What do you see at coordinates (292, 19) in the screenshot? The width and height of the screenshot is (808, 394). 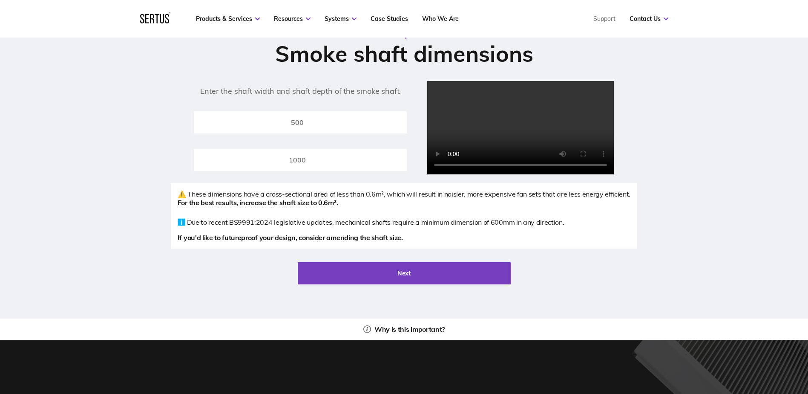 I see `a: Resources` at bounding box center [292, 19].